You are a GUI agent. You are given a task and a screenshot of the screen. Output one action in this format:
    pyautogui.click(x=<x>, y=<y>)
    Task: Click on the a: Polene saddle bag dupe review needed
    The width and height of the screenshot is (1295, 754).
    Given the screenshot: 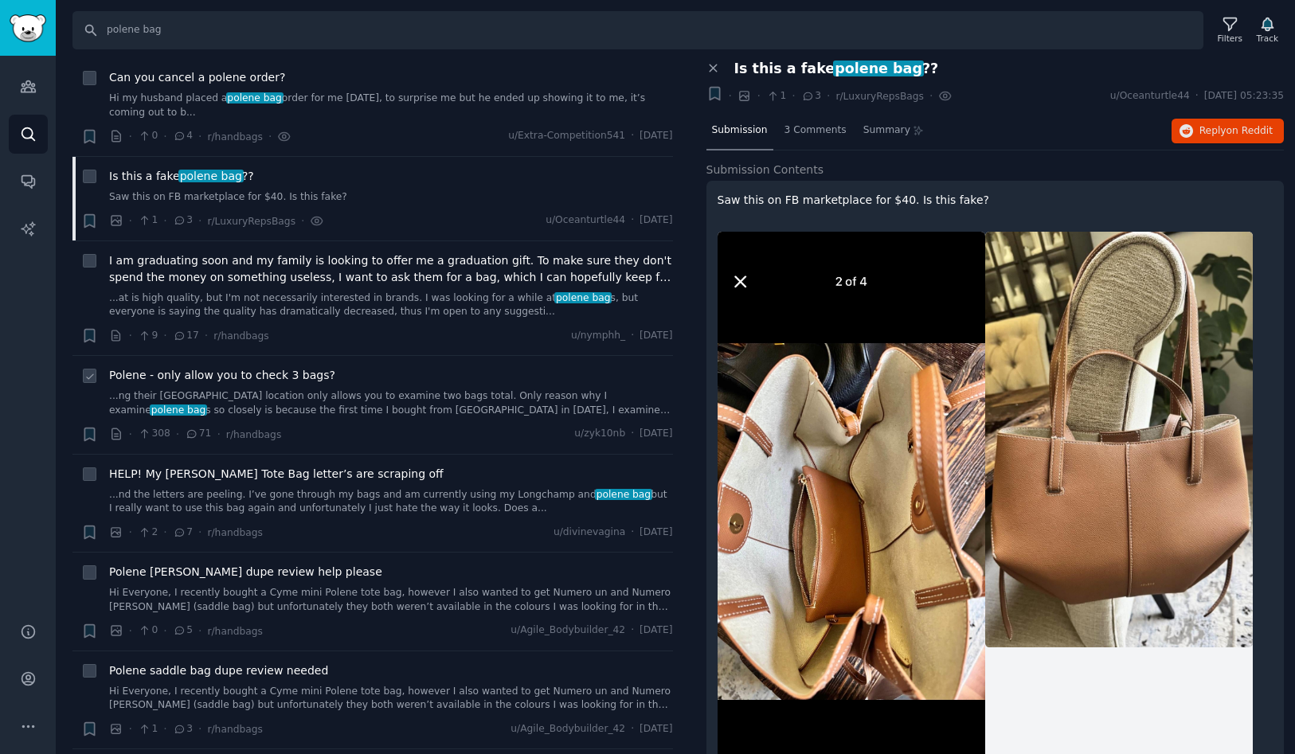 What is the action you would take?
    pyautogui.click(x=218, y=670)
    